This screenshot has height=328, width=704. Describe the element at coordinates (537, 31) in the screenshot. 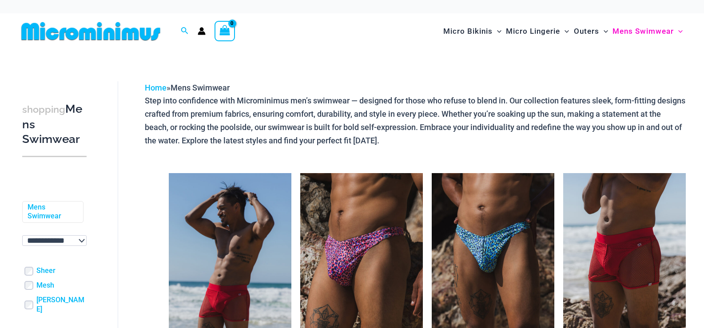

I see `a: Micro LingerieMenu ToggleMenu Toggle` at that location.